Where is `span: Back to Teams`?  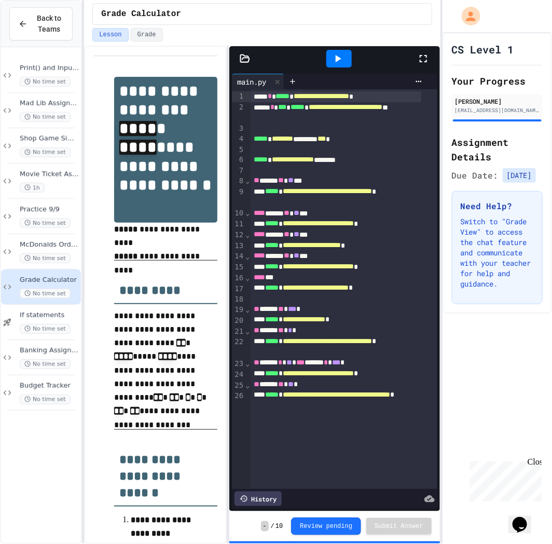 span: Back to Teams is located at coordinates (49, 24).